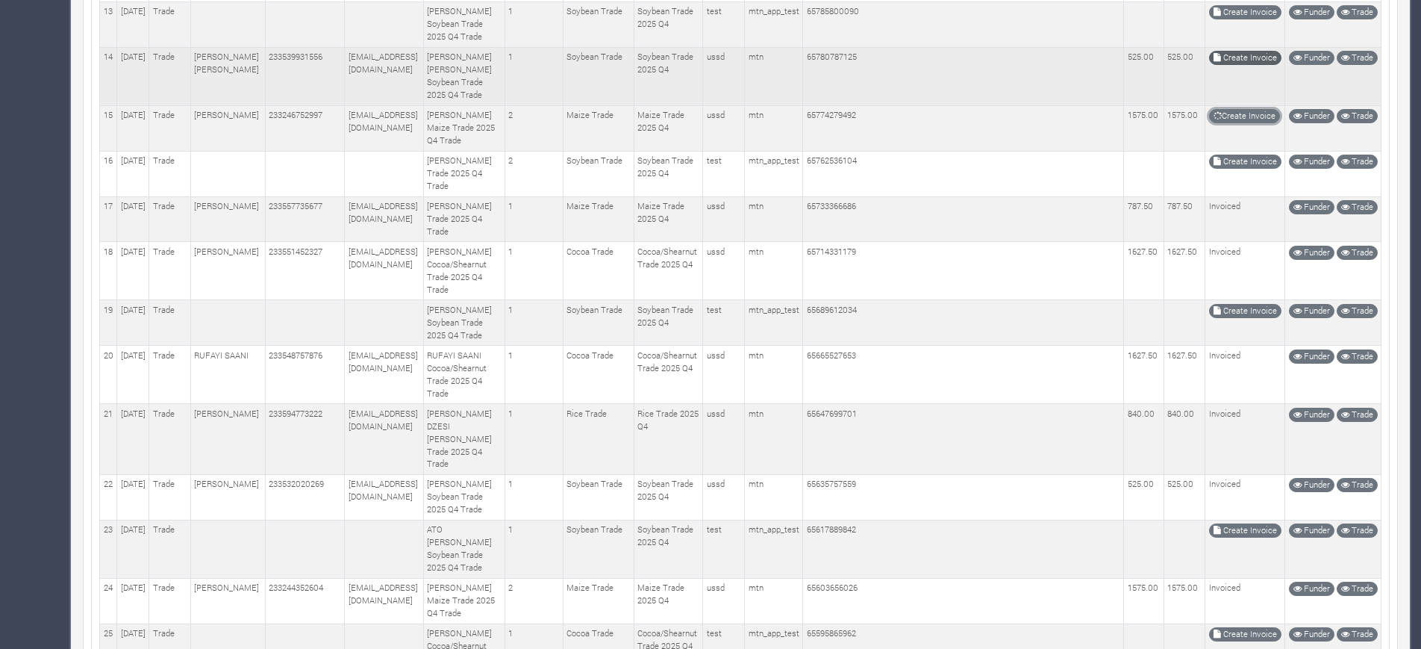  I want to click on td: 65762536104, so click(964, 173).